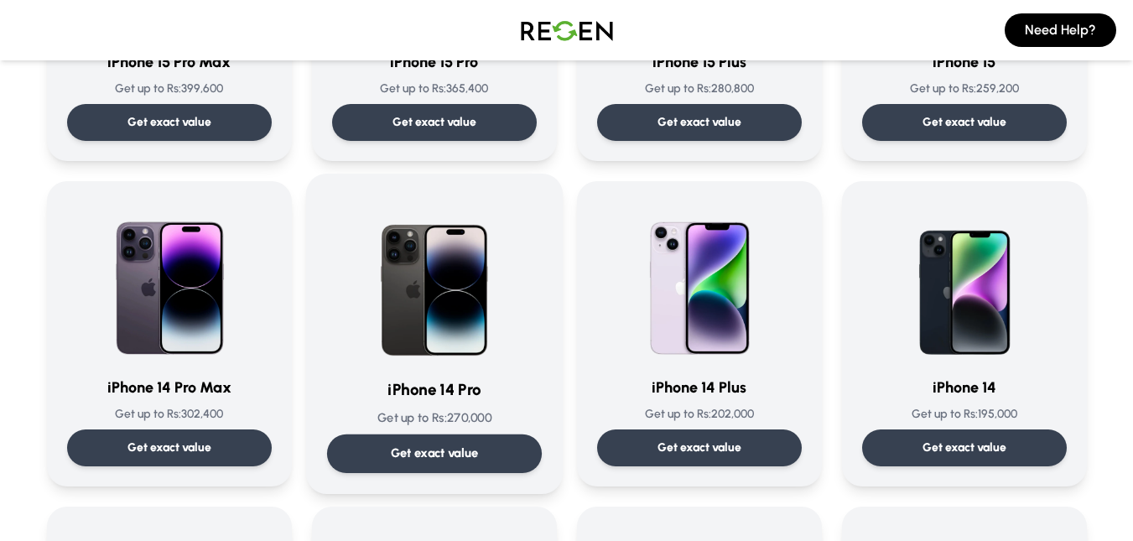  What do you see at coordinates (435, 279) in the screenshot?
I see `img: iPhone 14 Pro` at bounding box center [435, 279].